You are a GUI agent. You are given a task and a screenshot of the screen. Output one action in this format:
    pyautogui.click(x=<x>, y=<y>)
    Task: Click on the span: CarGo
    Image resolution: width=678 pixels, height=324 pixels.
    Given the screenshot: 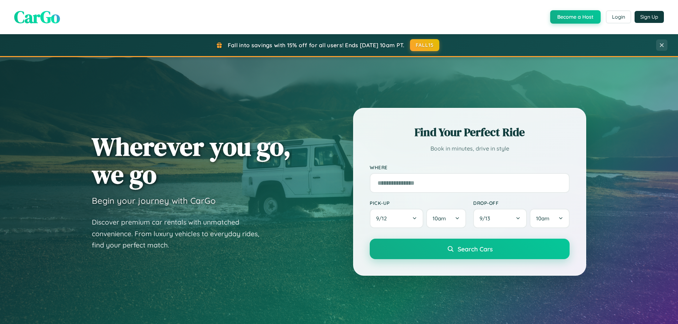 What is the action you would take?
    pyautogui.click(x=37, y=17)
    